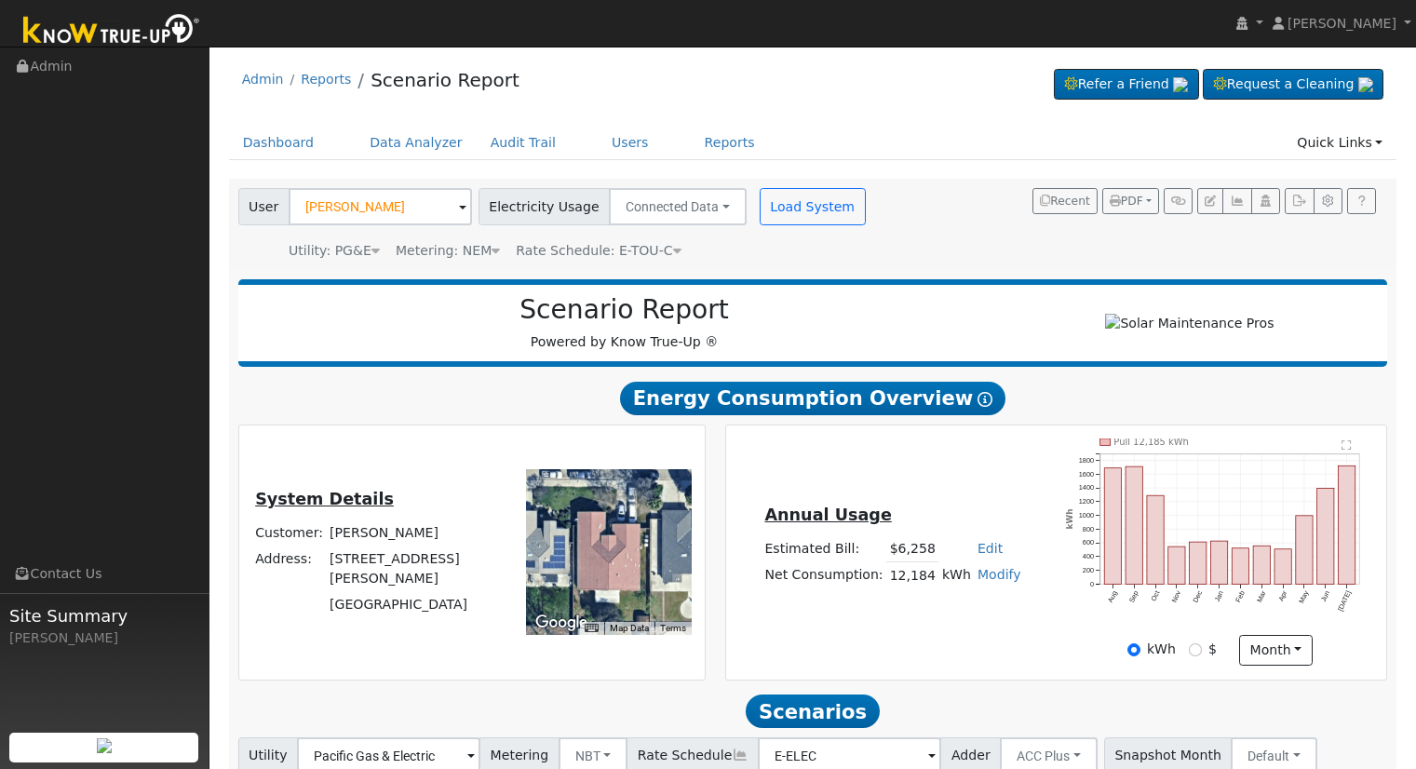  What do you see at coordinates (824, 575) in the screenshot?
I see `td: Net Consumption:` at bounding box center [824, 575].